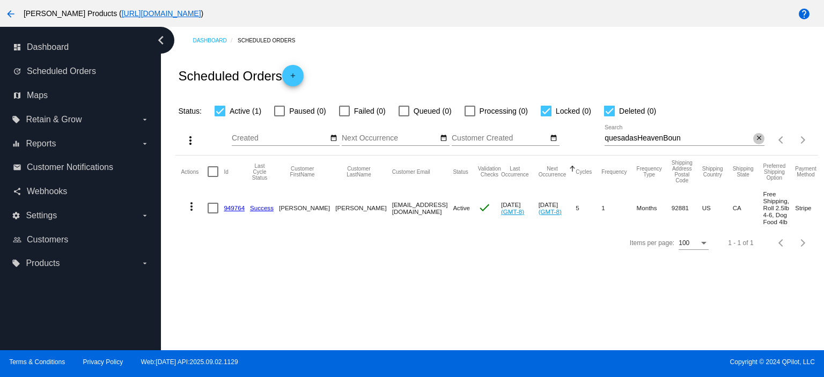 The image size is (824, 377). I want to click on mat-cell: Months, so click(654, 208).